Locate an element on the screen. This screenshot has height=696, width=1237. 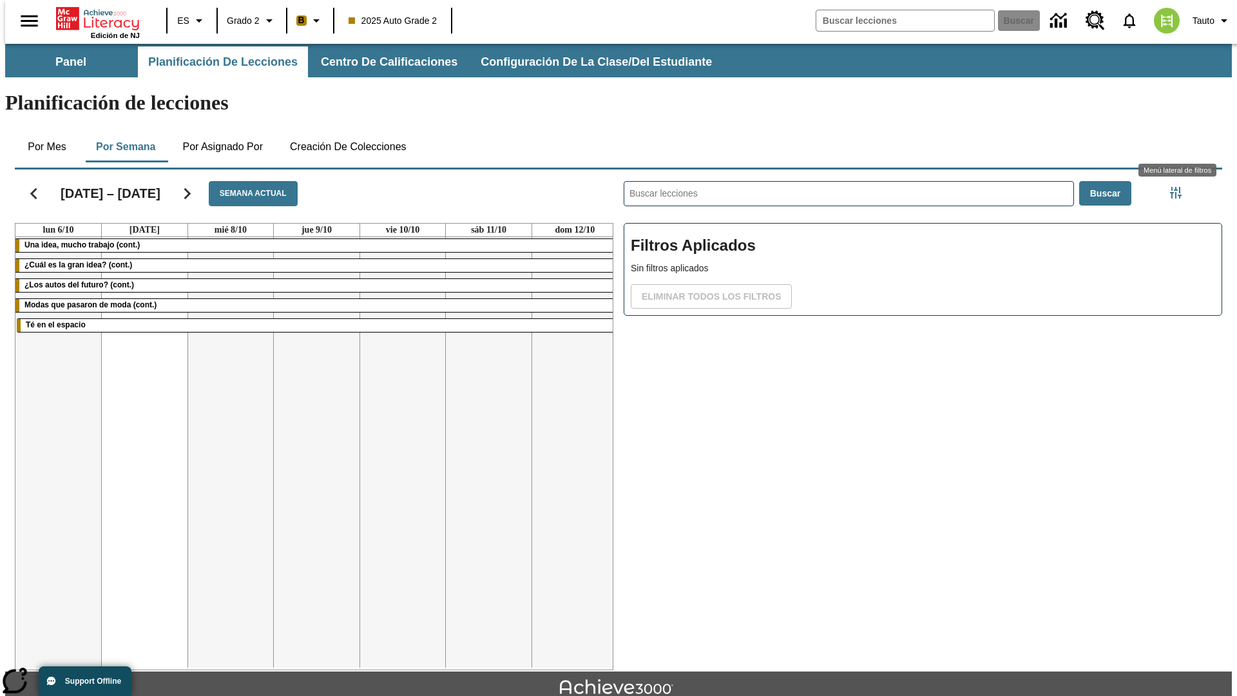
button: Seguir is located at coordinates (187, 193).